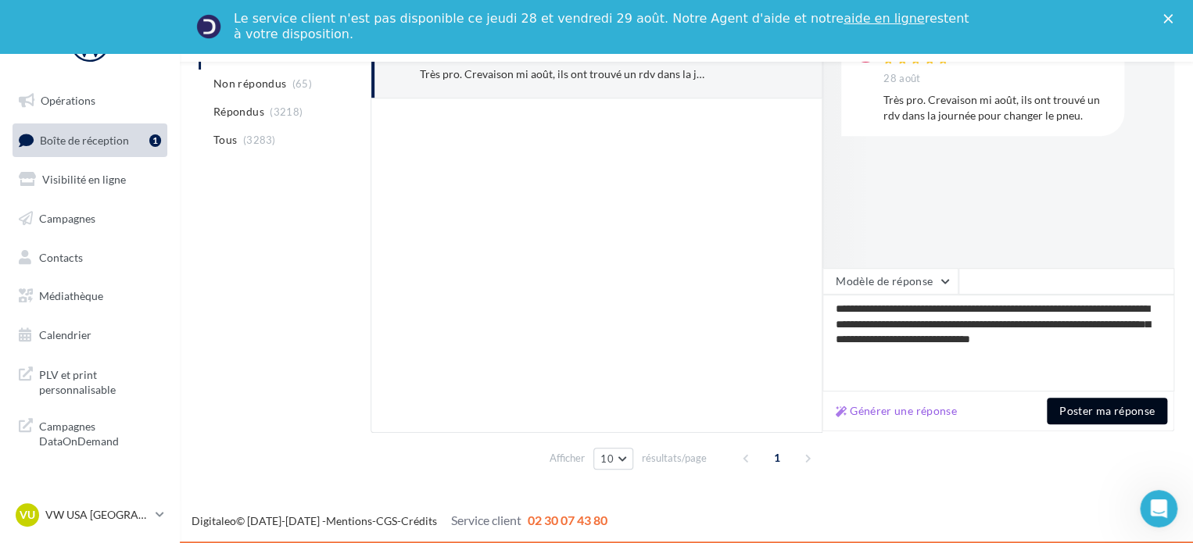 The height and width of the screenshot is (543, 1193). Describe the element at coordinates (260, 140) in the screenshot. I see `span: (3283)` at that location.